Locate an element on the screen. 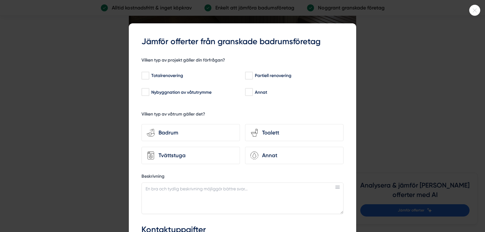 The width and height of the screenshot is (485, 232). label: Beskrivning is located at coordinates (243, 177).